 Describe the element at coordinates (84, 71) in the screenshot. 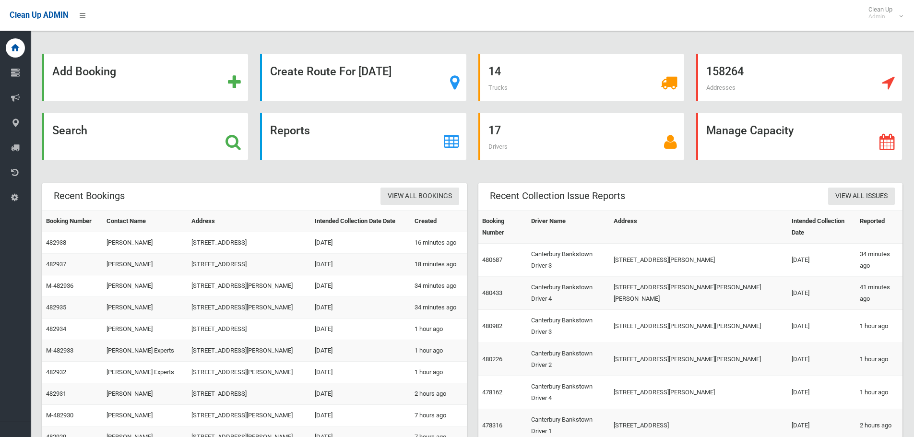

I see `strong: Add Booking` at that location.